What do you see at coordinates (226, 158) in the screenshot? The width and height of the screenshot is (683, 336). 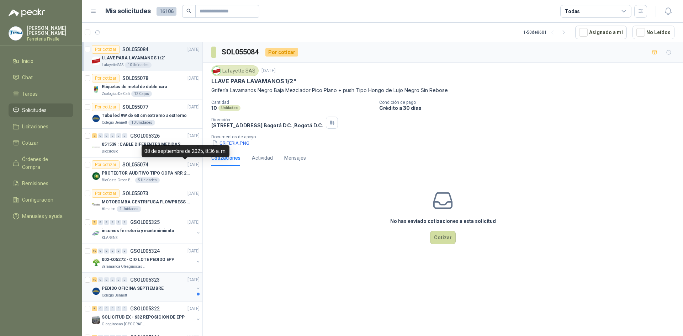 I see `div: Cotizaciones` at bounding box center [226, 158].